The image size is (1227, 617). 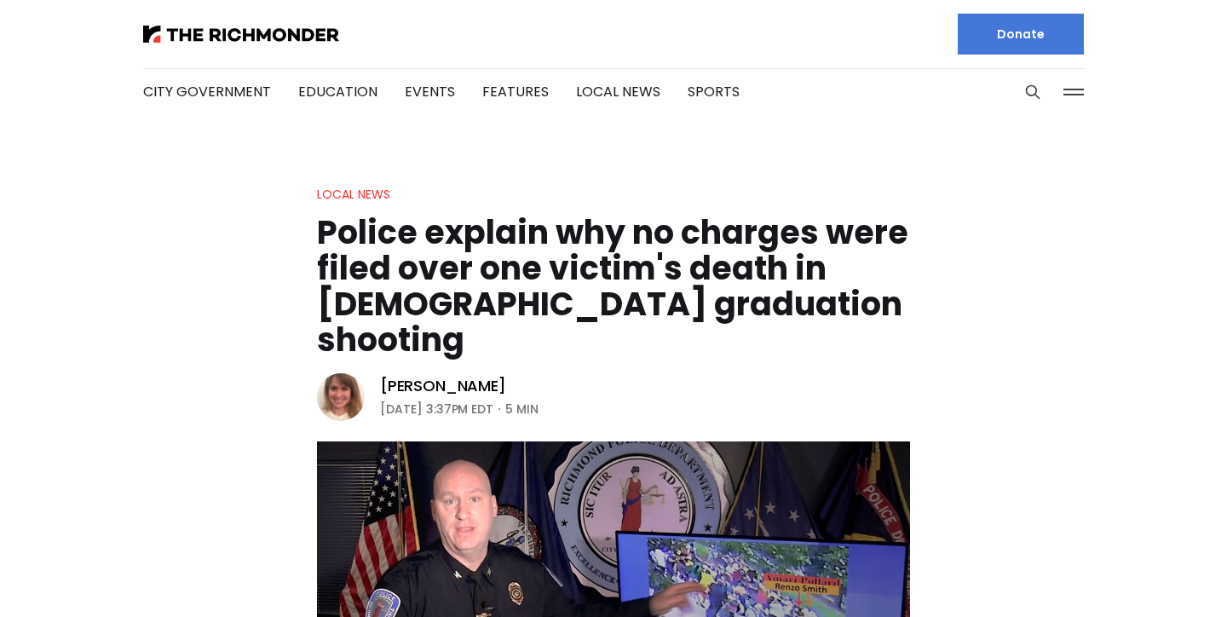 What do you see at coordinates (522, 409) in the screenshot?
I see `span: 5 min` at bounding box center [522, 409].